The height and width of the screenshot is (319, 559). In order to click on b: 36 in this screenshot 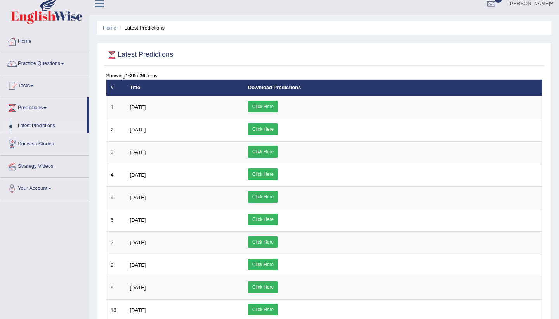, I will do `click(143, 75)`.